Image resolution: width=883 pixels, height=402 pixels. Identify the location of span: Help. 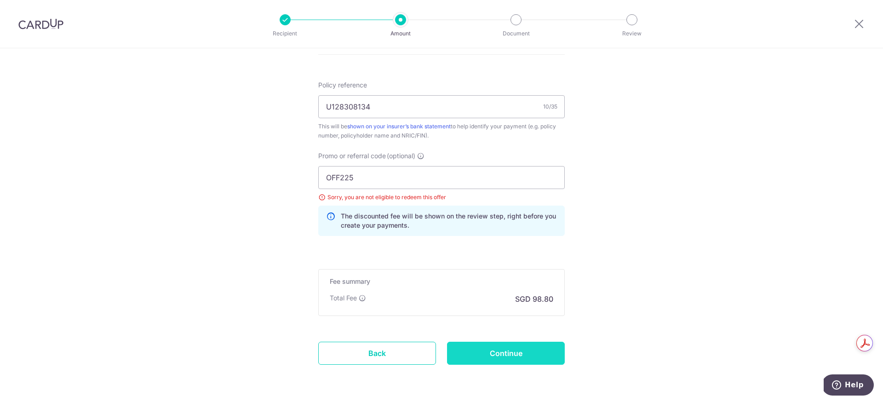
(30, 11).